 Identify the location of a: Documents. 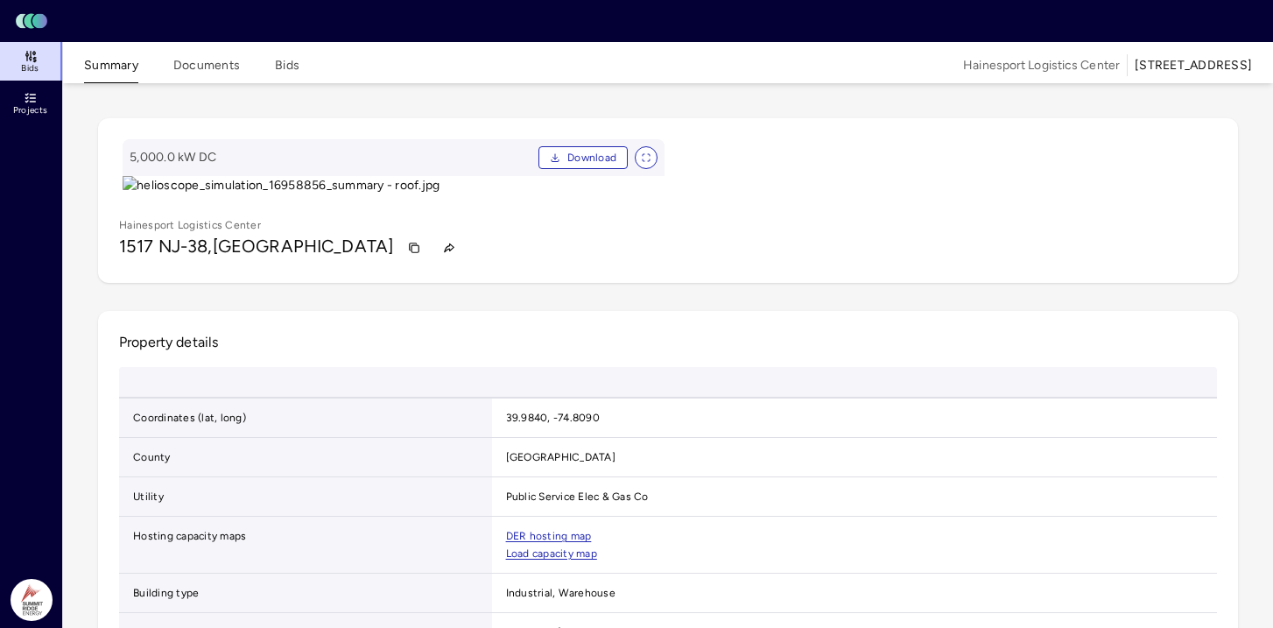
(207, 69).